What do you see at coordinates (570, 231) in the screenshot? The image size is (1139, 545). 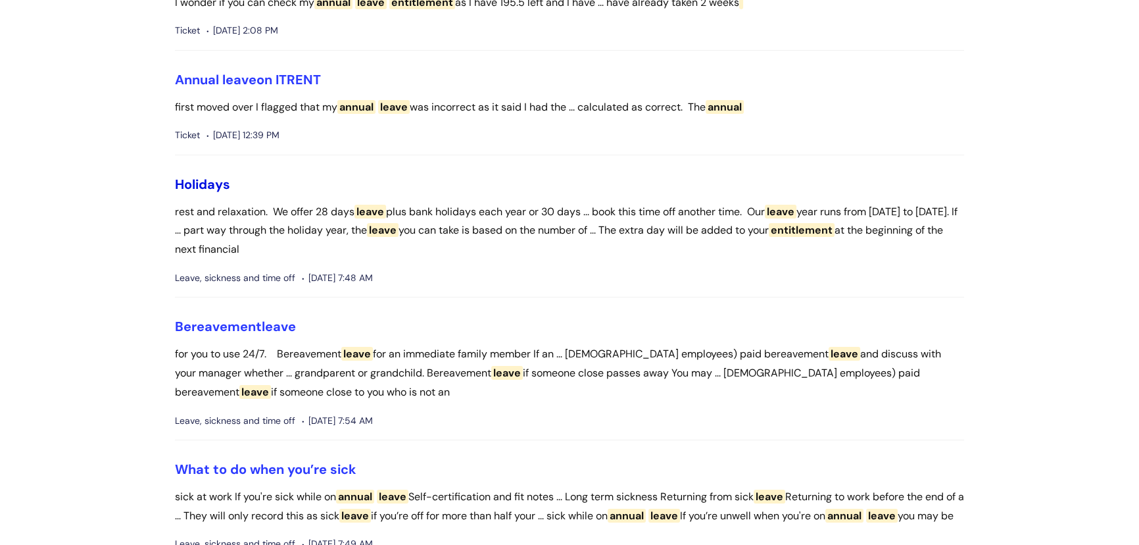 I see `p: rest and relaxation. We offer 28 days plus bank holidays each year or 30 days ... book this time ...` at bounding box center [570, 231].